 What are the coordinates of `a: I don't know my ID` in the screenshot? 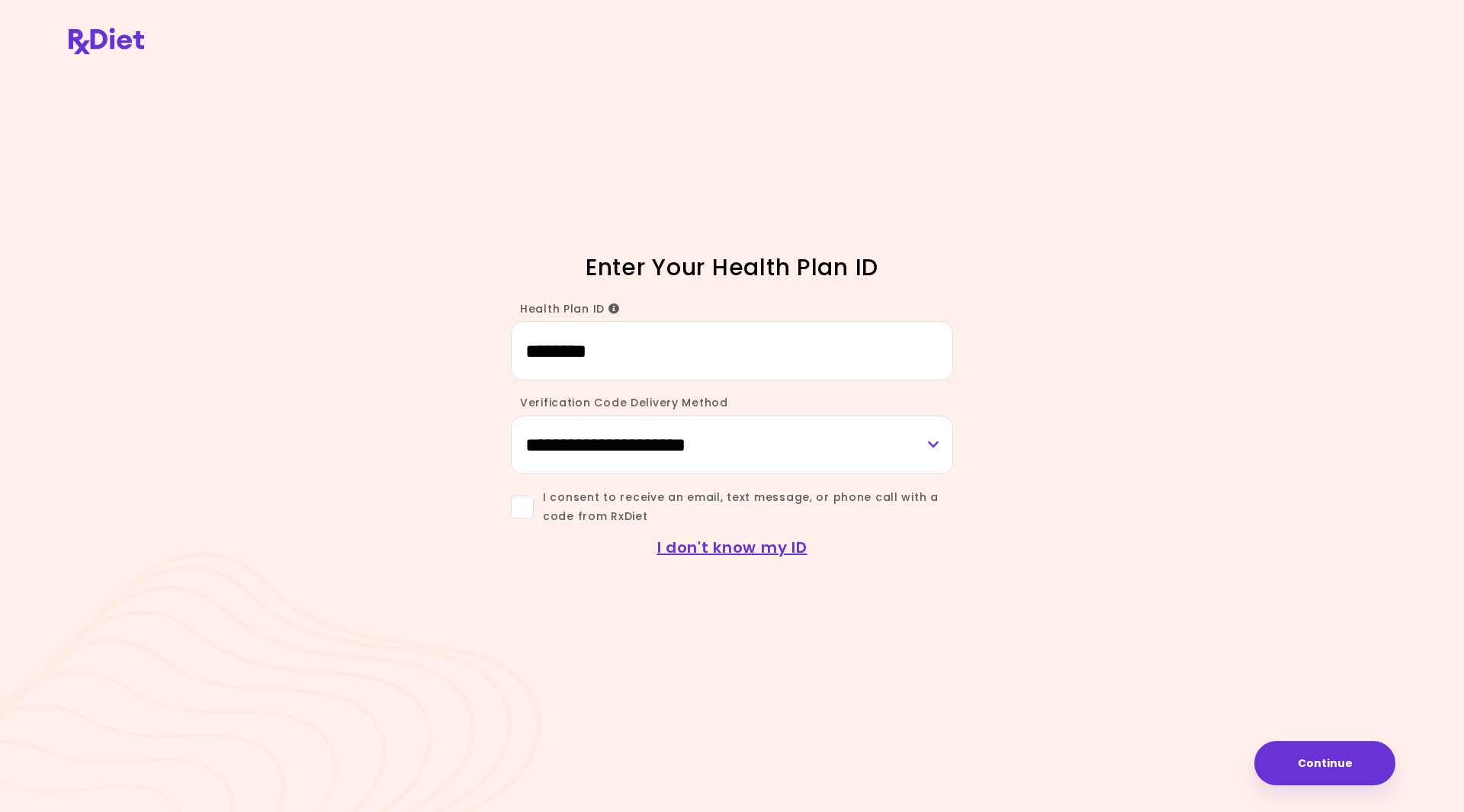 It's located at (732, 547).